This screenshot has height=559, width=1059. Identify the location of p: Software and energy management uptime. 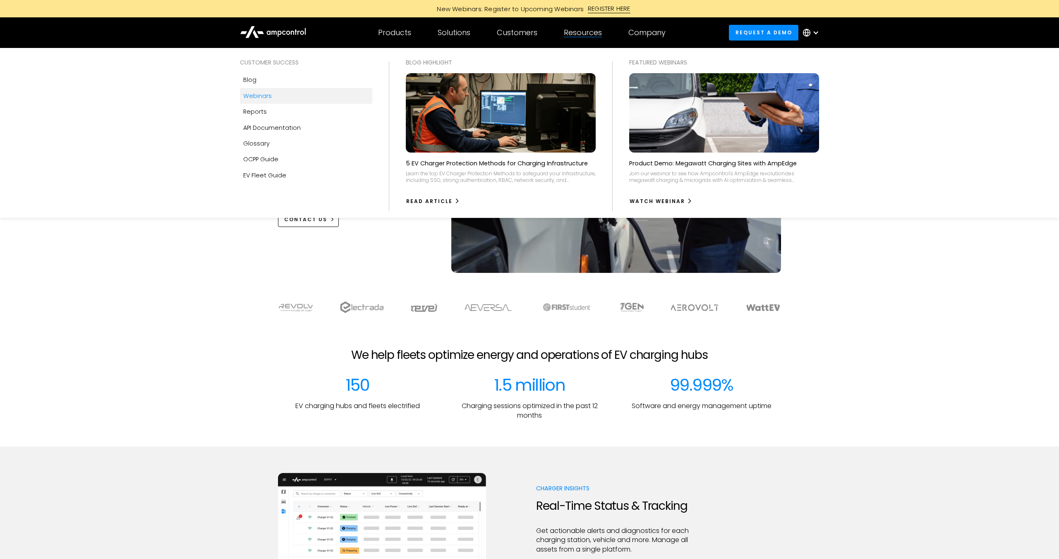
(701, 406).